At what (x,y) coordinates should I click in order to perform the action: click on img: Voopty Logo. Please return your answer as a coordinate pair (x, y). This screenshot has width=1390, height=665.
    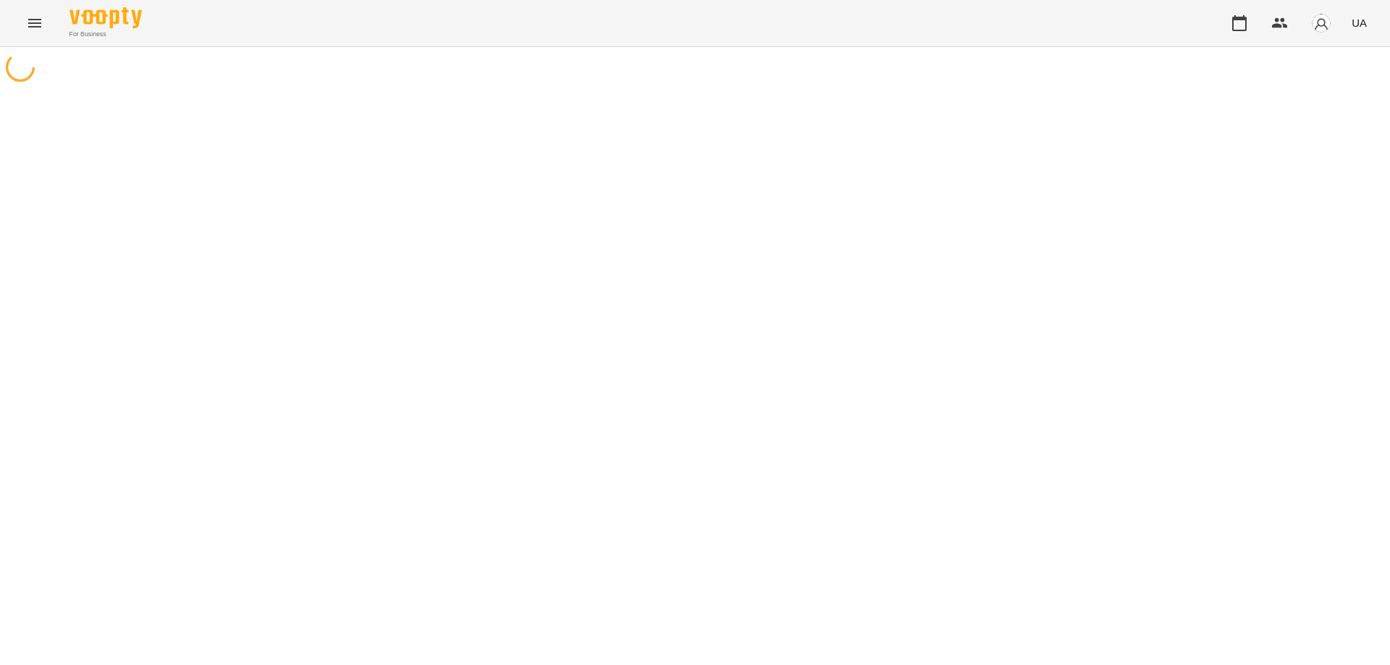
    Looking at the image, I should click on (106, 17).